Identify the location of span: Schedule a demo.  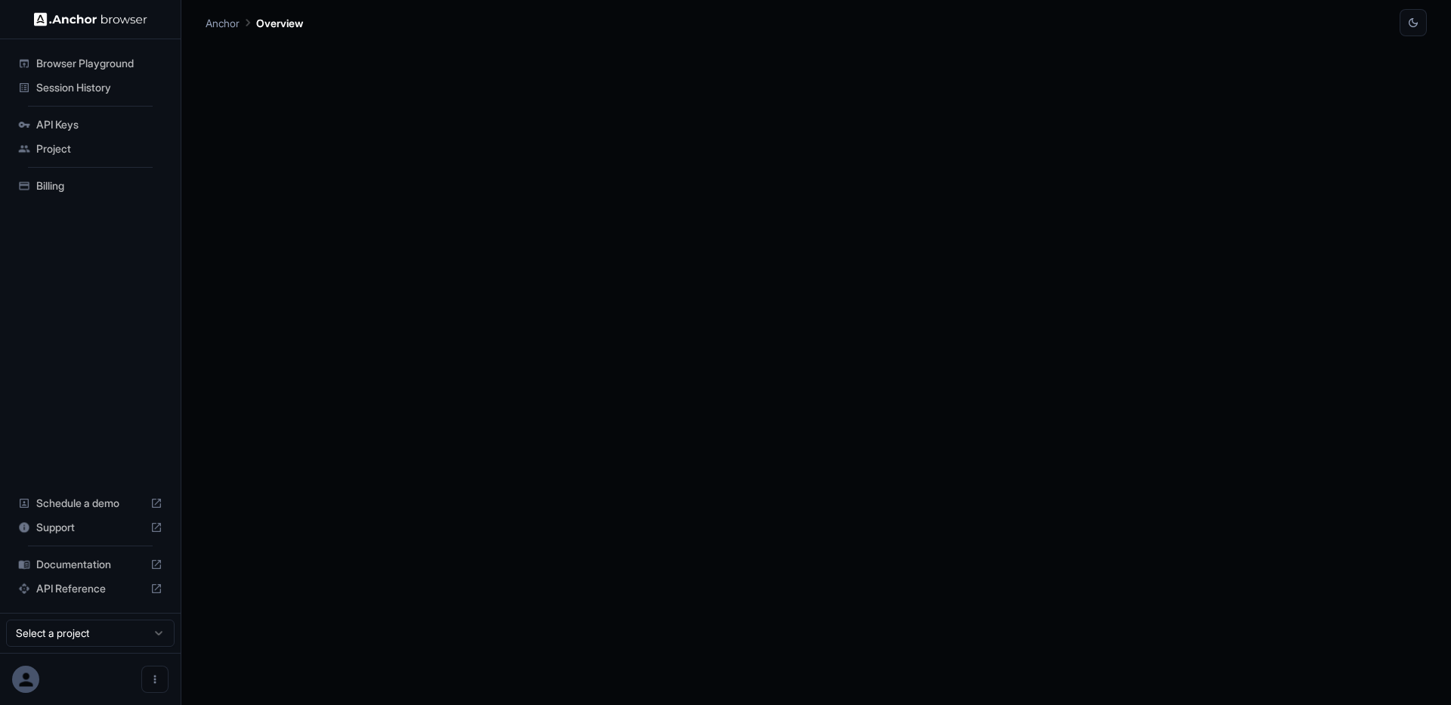
(90, 503).